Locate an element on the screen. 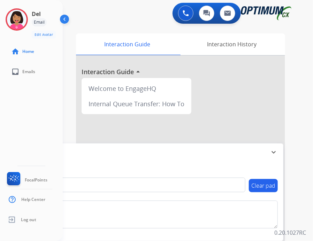  div: Internal Queue Transfer: How To is located at coordinates (136, 104).